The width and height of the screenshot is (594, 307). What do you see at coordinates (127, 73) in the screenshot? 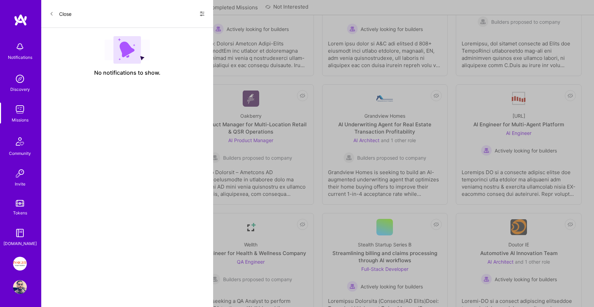
I see `span: No notifications to show.` at bounding box center [127, 73].